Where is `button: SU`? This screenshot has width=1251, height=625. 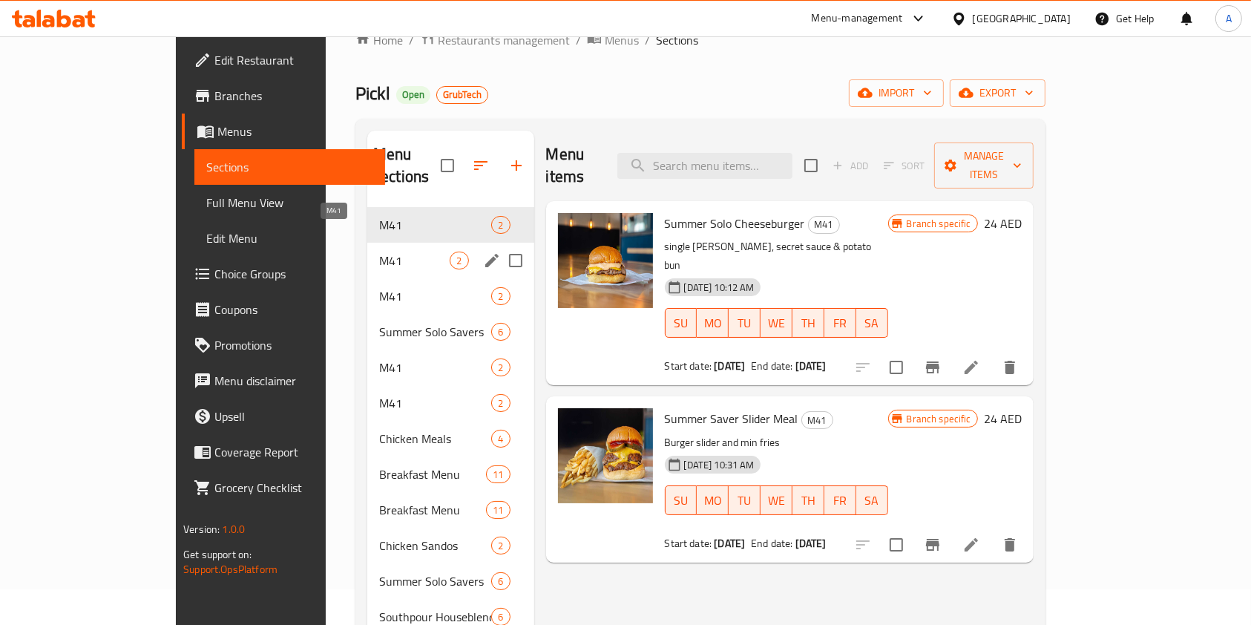
button: SU is located at coordinates (681, 500).